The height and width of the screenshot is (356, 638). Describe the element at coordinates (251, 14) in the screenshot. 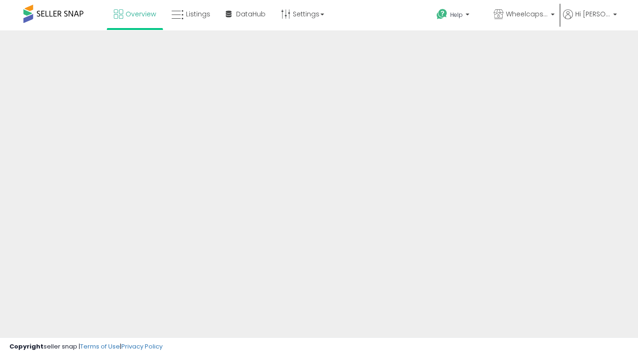

I see `span: DataHub` at that location.